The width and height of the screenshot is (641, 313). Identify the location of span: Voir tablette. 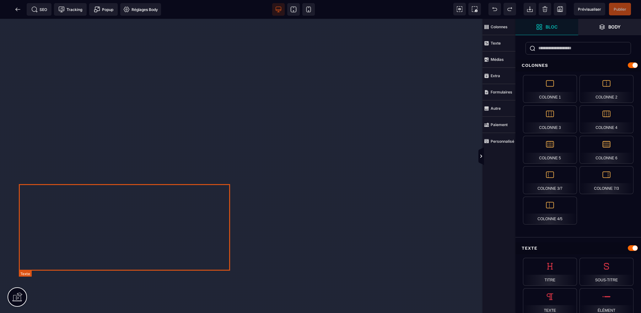
(294, 9).